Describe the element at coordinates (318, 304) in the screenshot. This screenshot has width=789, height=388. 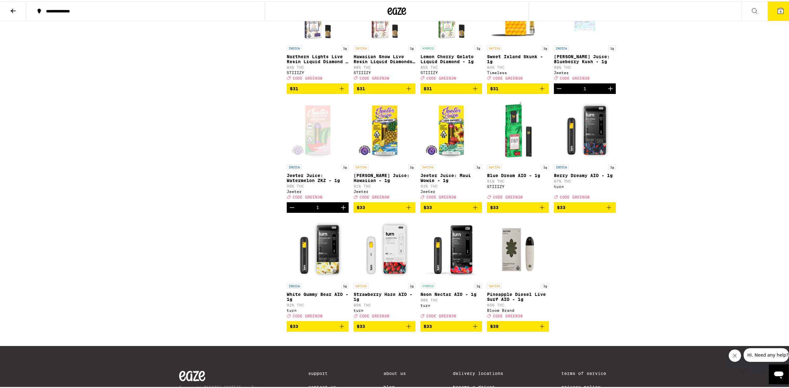
I see `p: 92% THC` at that location.